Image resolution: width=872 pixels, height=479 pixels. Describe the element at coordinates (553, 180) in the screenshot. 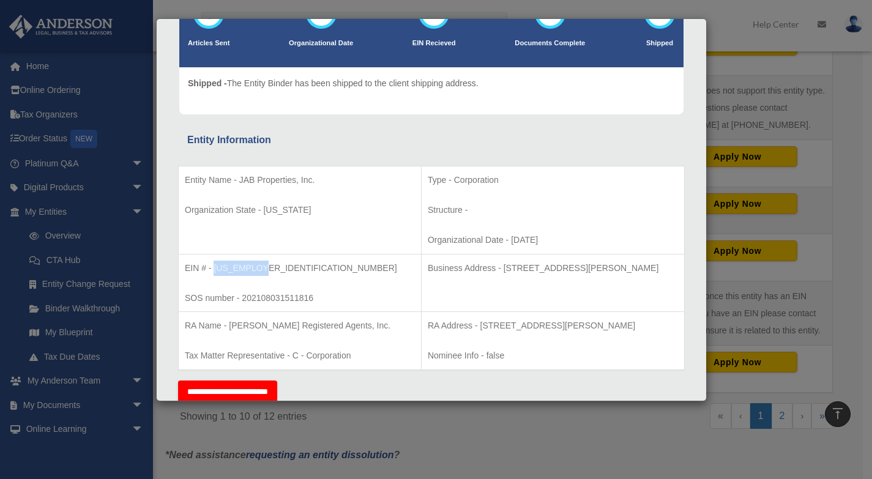

I see `p: Type - Corporation` at that location.